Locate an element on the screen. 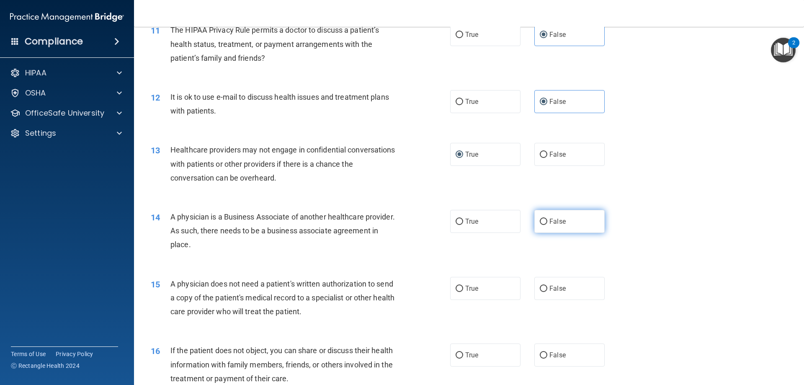 The width and height of the screenshot is (804, 385). span: 15 is located at coordinates (155, 284).